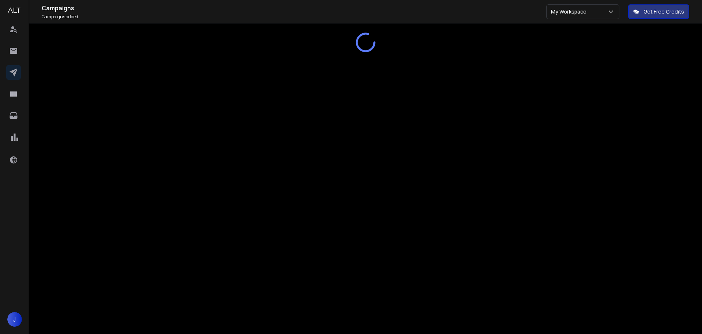 This screenshot has width=702, height=334. What do you see at coordinates (294, 8) in the screenshot?
I see `h1: Campaigns` at bounding box center [294, 8].